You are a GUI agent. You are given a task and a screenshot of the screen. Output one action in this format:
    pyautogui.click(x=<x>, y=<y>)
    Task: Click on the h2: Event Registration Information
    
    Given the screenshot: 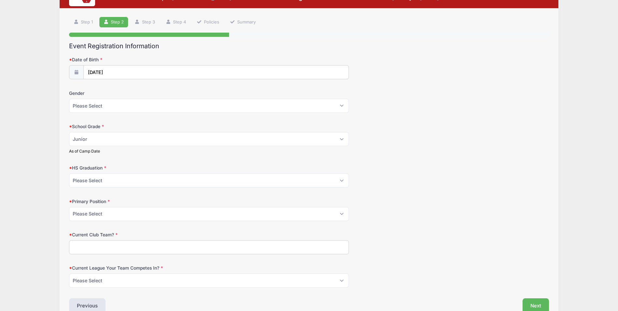 What is the action you would take?
    pyautogui.click(x=309, y=46)
    